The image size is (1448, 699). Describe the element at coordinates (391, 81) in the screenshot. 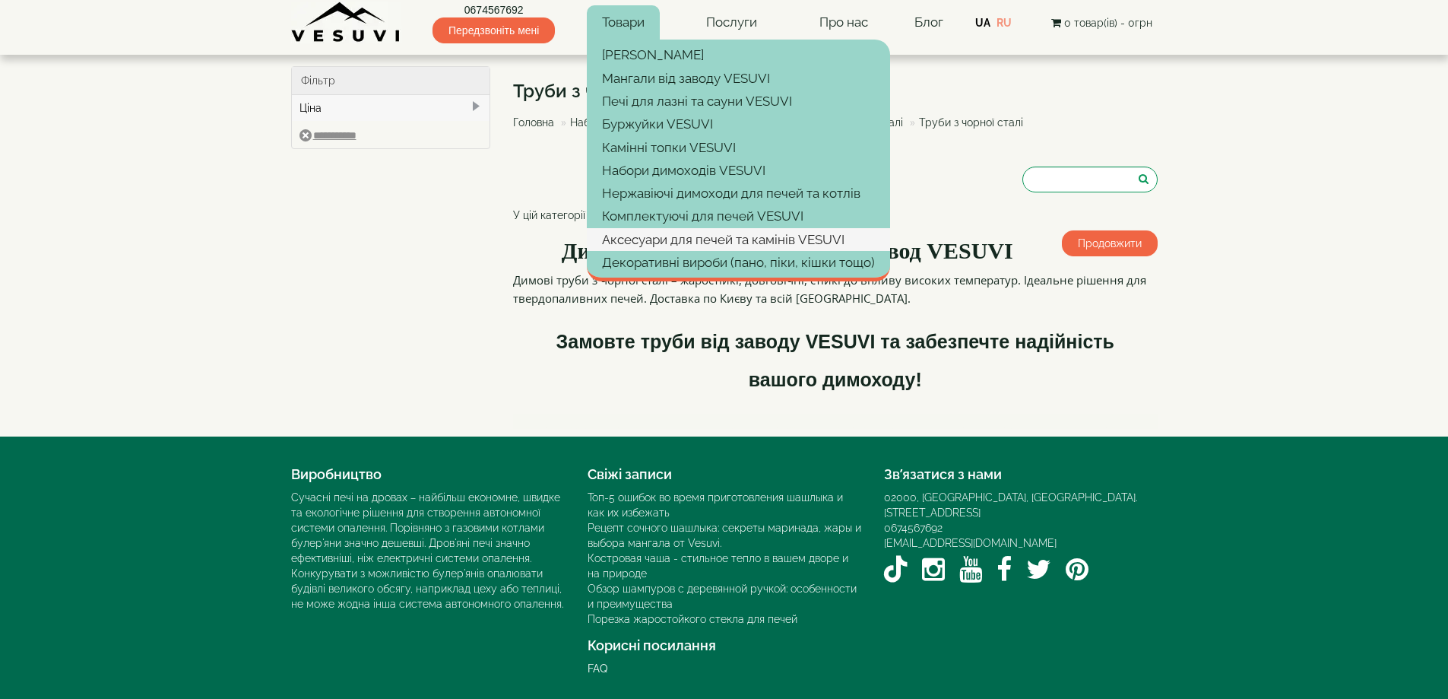

I see `div: Фільтр` at that location.